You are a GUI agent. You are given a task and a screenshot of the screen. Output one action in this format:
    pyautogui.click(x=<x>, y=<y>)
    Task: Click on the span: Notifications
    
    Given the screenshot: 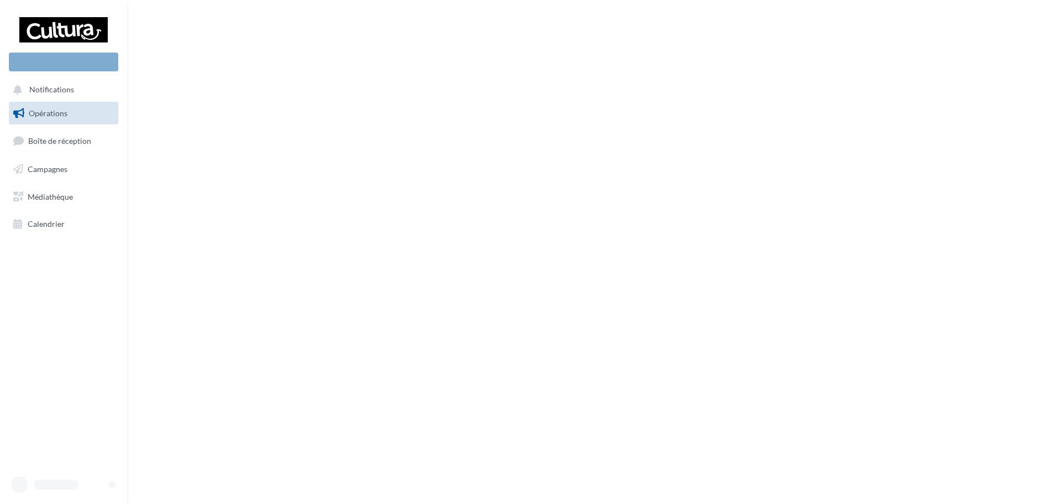 What is the action you would take?
    pyautogui.click(x=51, y=90)
    